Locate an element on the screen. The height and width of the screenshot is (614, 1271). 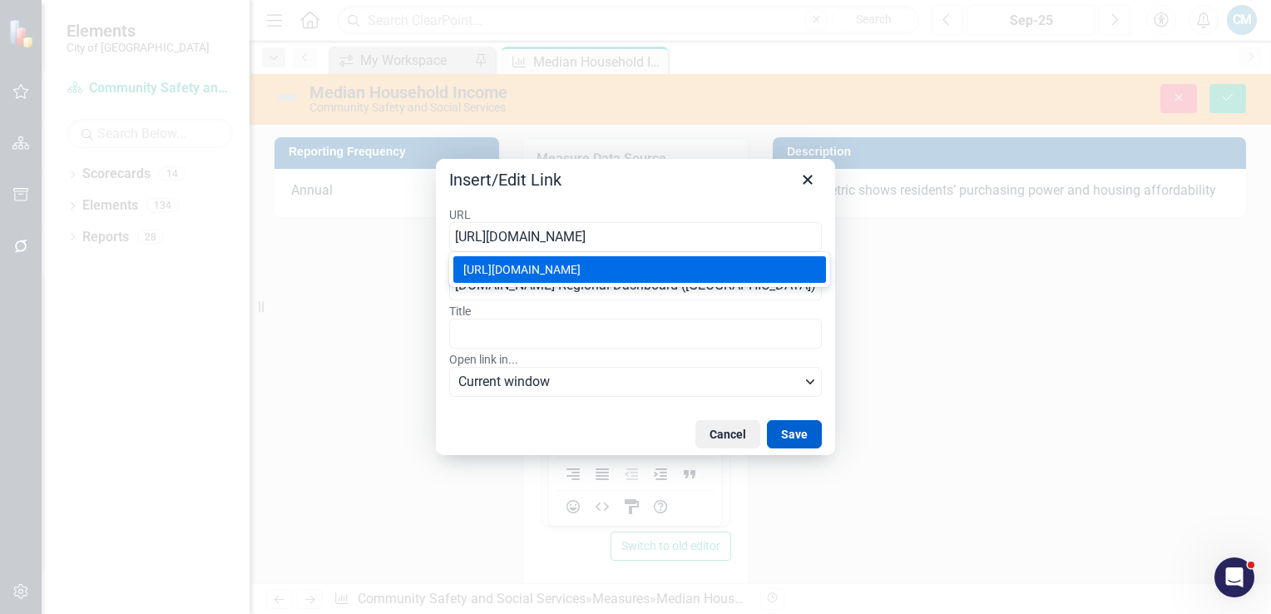
button: Close is located at coordinates (808, 180).